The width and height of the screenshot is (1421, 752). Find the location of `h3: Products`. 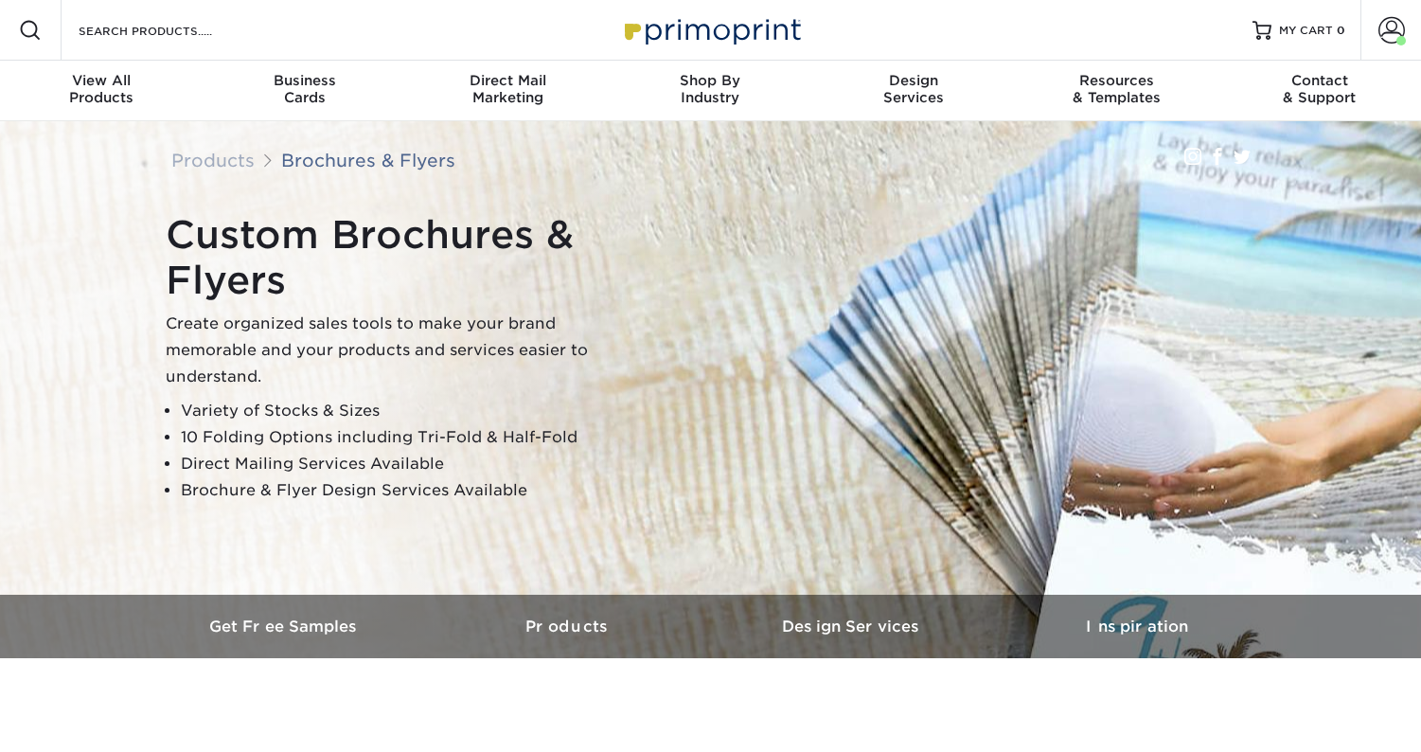

h3: Products is located at coordinates (569, 626).